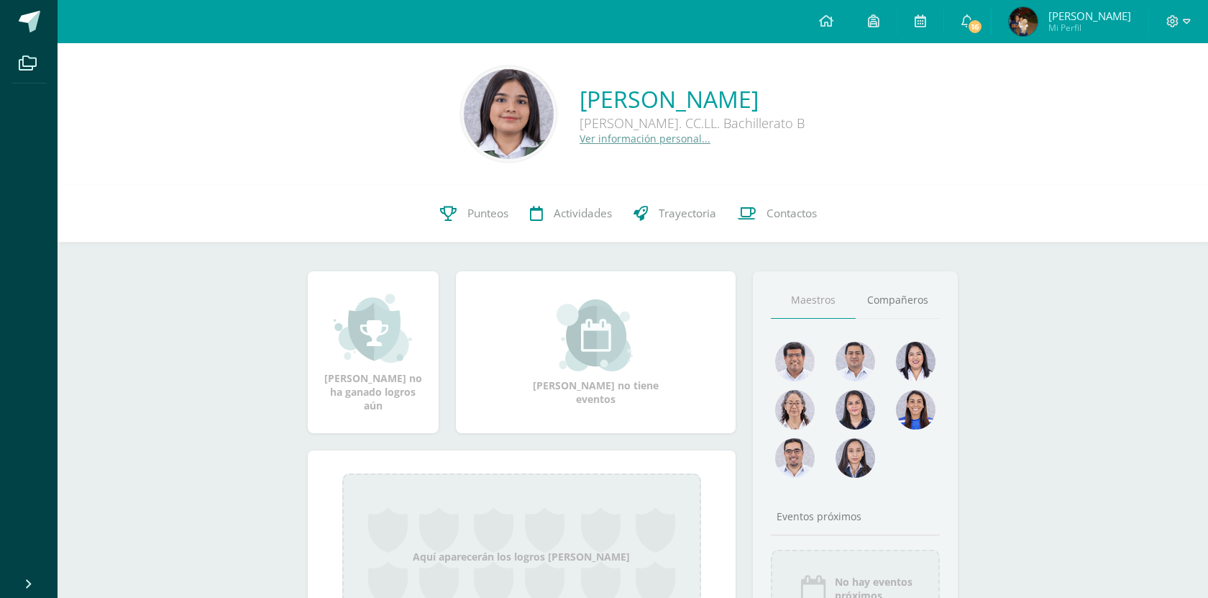 The height and width of the screenshot is (598, 1208). Describe the element at coordinates (474, 214) in the screenshot. I see `a: Punteos` at that location.